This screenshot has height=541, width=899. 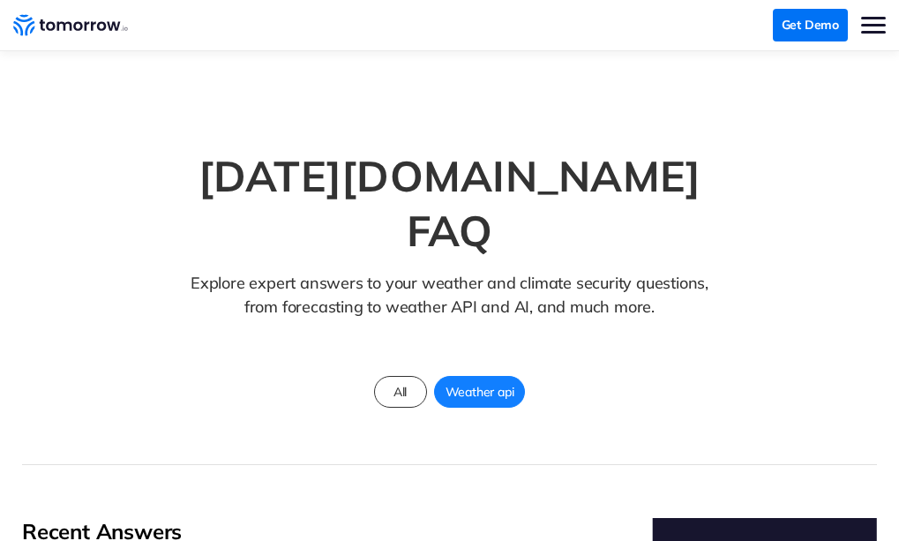 What do you see at coordinates (480, 392) in the screenshot?
I see `a: Weather api` at bounding box center [480, 392].